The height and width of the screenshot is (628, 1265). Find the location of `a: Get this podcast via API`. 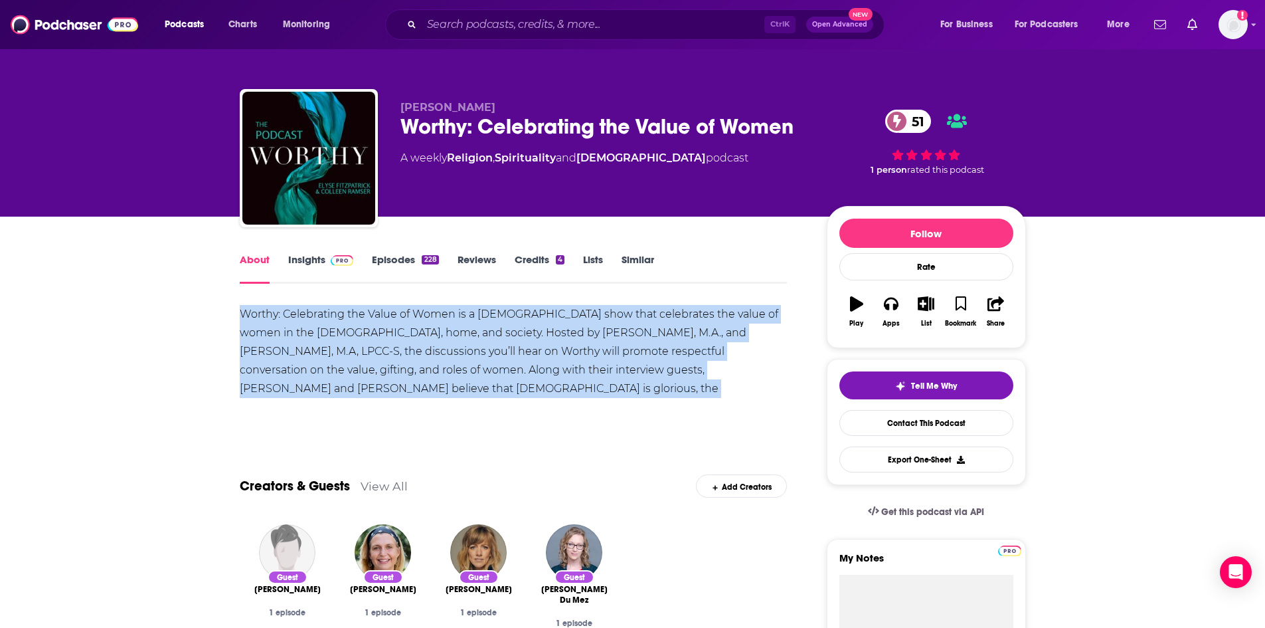

a: Get this podcast via API is located at coordinates (926, 511).